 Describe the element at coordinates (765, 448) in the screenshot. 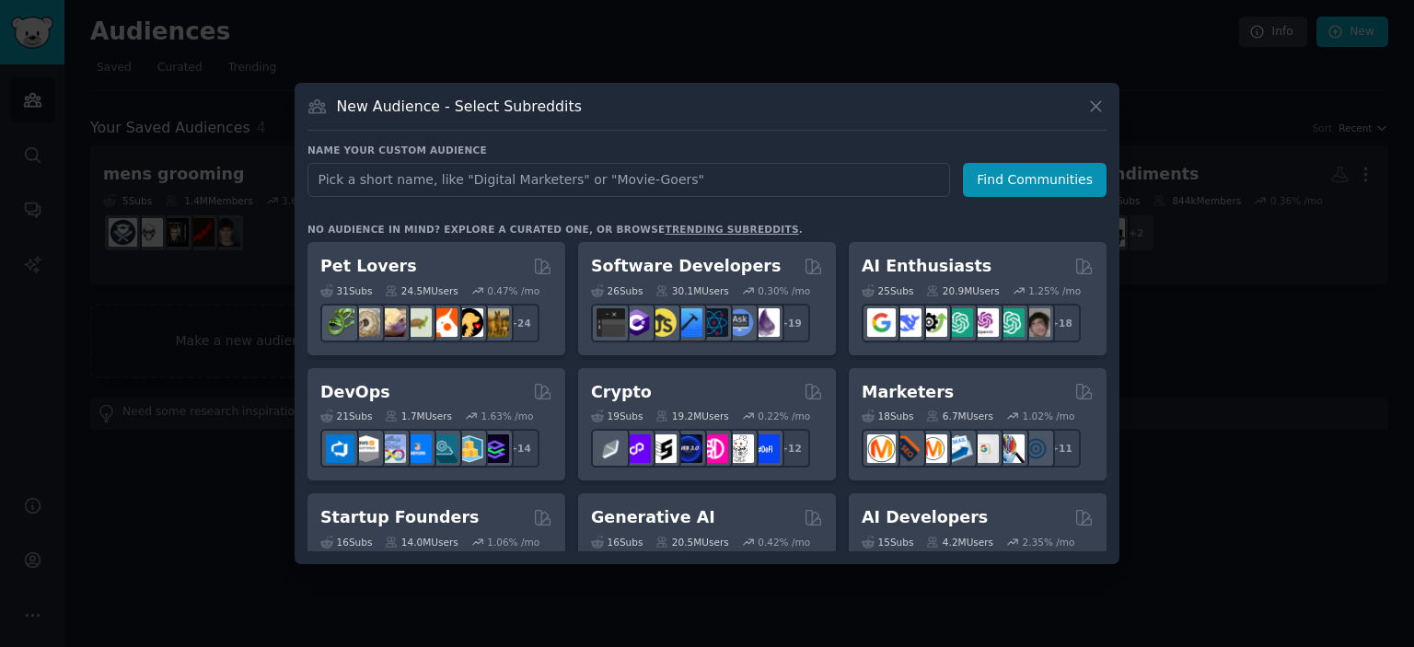

I see `img: defi_` at that location.